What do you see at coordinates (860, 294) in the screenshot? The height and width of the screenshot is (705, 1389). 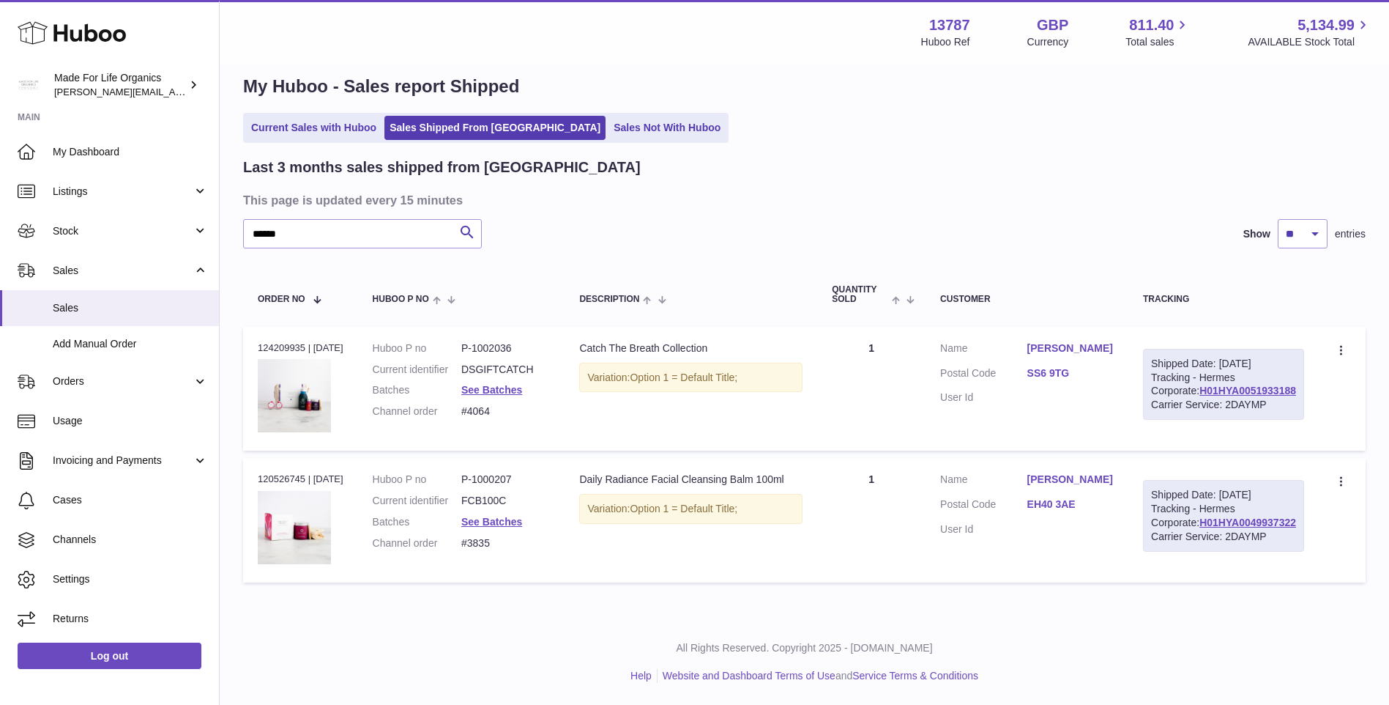 I see `span: Quantity Sold` at bounding box center [860, 294].